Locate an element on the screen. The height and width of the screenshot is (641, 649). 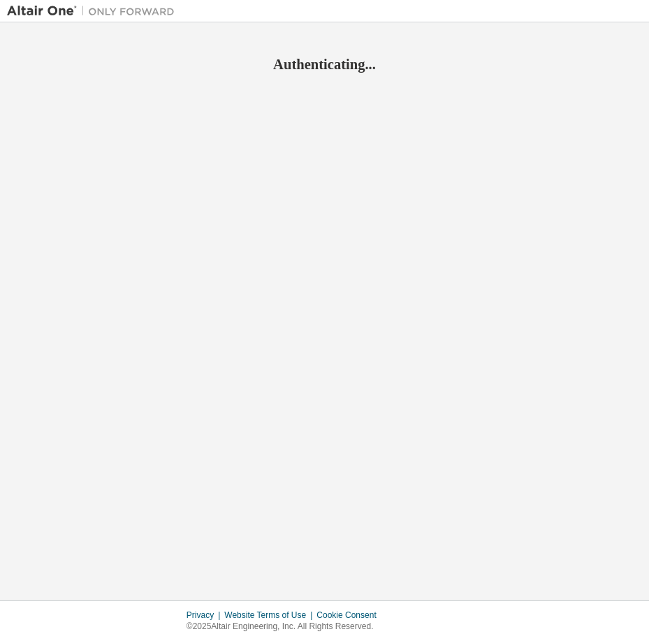
h2: Authenticating... is located at coordinates (324, 64).